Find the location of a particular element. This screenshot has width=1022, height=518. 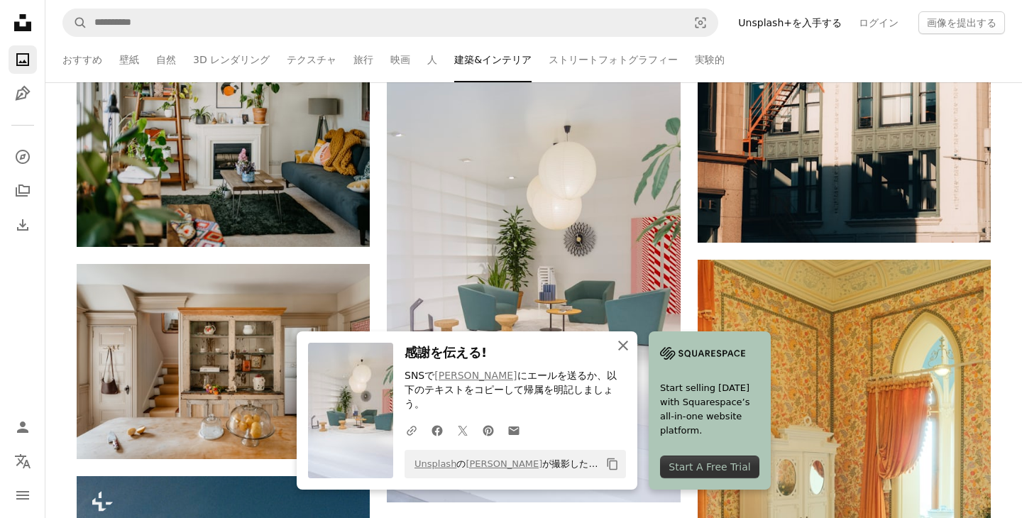

a: ログイン is located at coordinates (879, 23).